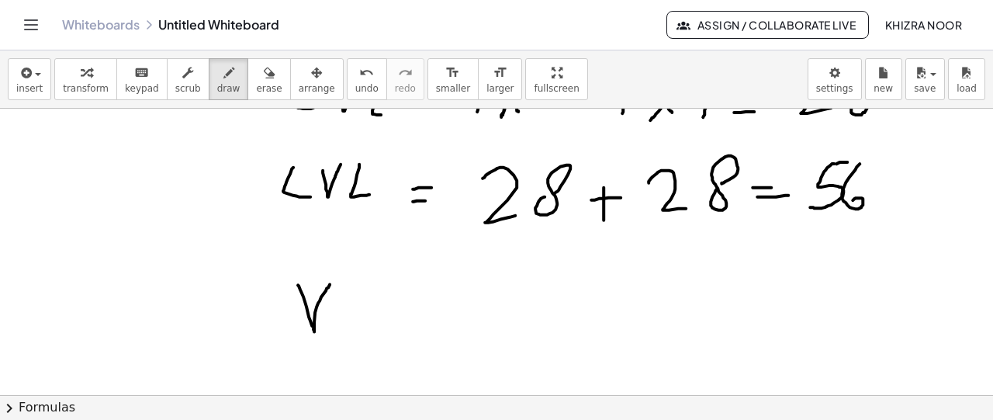  What do you see at coordinates (85, 88) in the screenshot?
I see `span: transform` at bounding box center [85, 88].